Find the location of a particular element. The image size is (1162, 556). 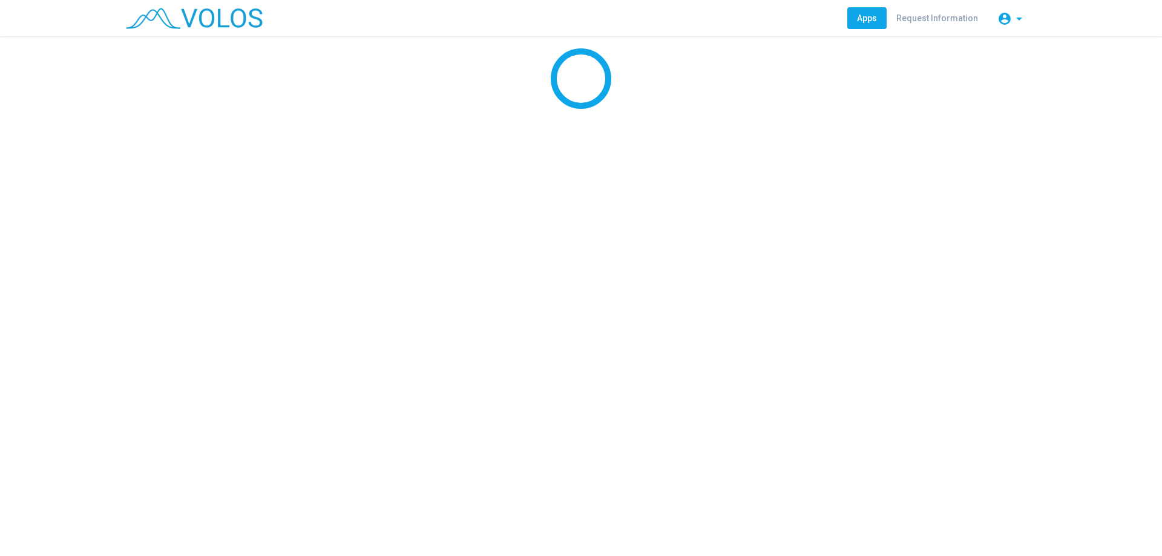

span: Apps is located at coordinates (867, 18).